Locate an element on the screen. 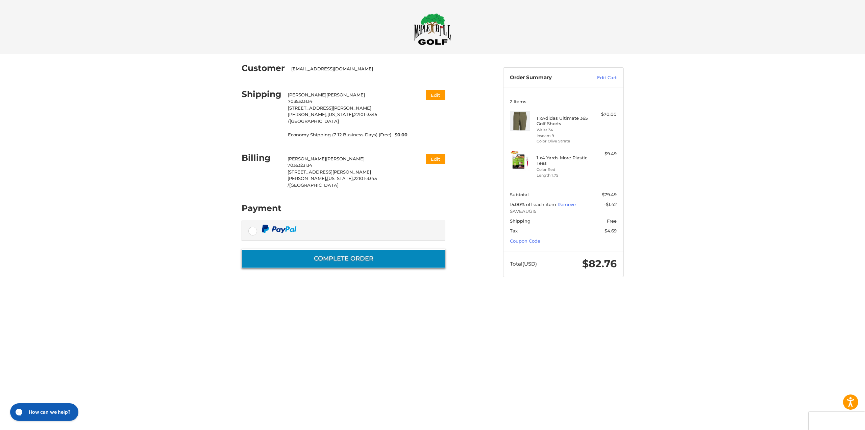 The height and width of the screenshot is (430, 865). span: SAVEAUG15 is located at coordinates (563, 211).